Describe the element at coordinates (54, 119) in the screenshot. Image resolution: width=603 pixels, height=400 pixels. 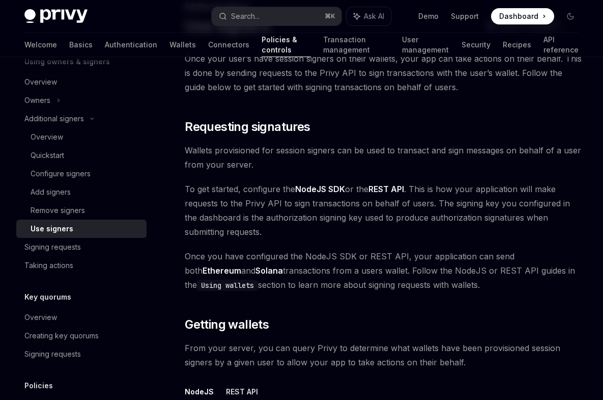
I see `div: Additional signers` at that location.